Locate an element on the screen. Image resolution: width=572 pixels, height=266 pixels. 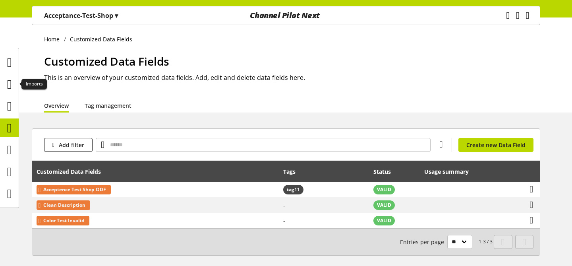
span: Acceptence Test Shop ODF is located at coordinates (75, 189).